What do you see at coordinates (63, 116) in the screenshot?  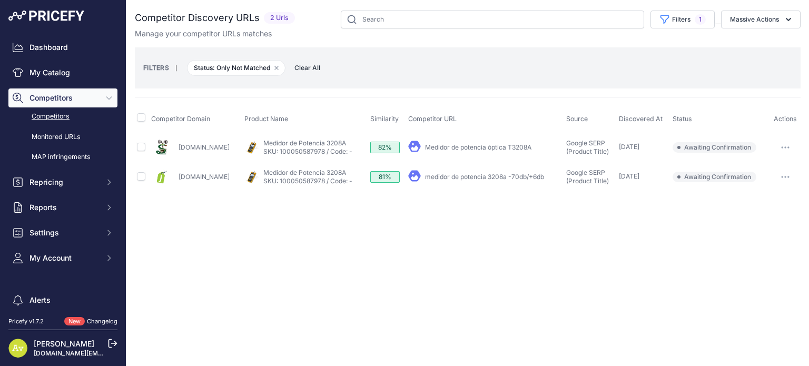 I see `a: Competitors` at bounding box center [63, 116].